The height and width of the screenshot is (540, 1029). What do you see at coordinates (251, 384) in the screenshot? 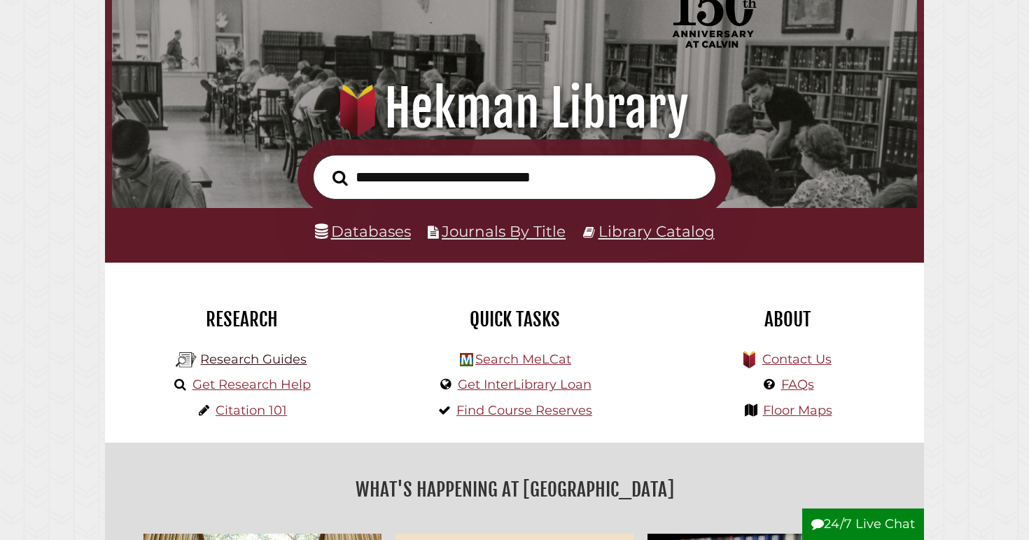
I see `a: Get Research Help` at bounding box center [251, 384].